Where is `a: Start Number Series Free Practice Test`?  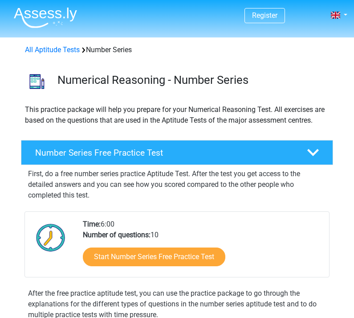
a: Start Number Series Free Practice Test is located at coordinates (154, 257).